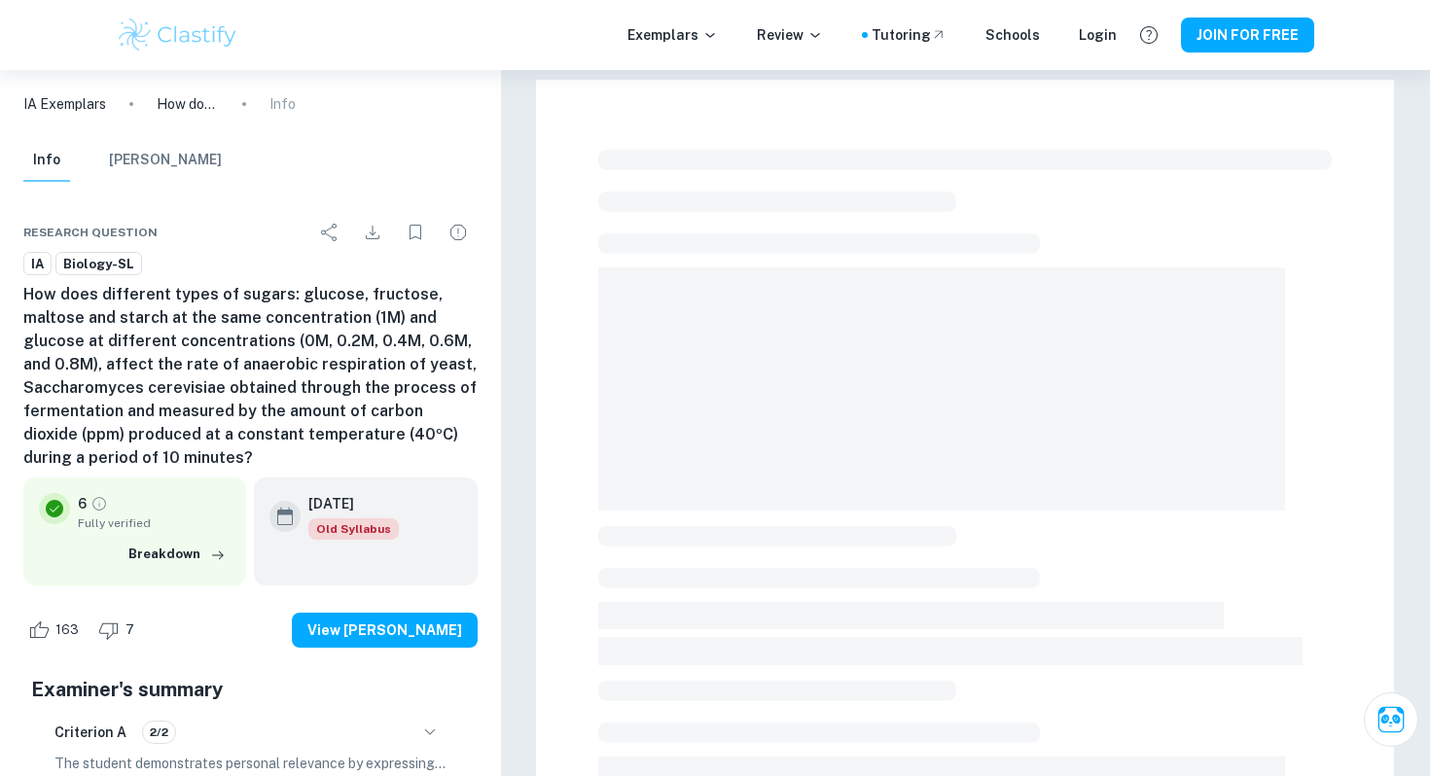  I want to click on div: Starting from the May 2025 session, the Biology IA requirements have changed. It's OK to refer to..., so click(353, 529).